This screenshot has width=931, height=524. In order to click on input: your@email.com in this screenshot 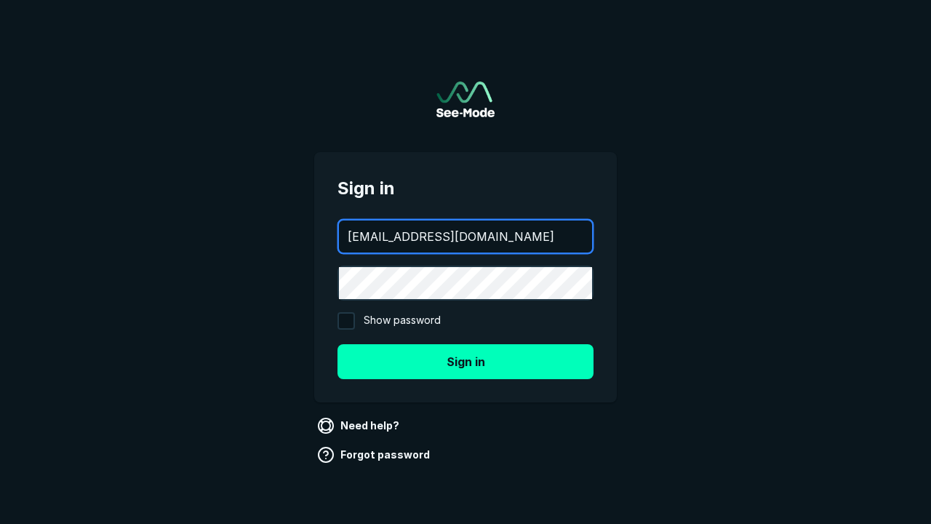, I will do `click(466, 236)`.